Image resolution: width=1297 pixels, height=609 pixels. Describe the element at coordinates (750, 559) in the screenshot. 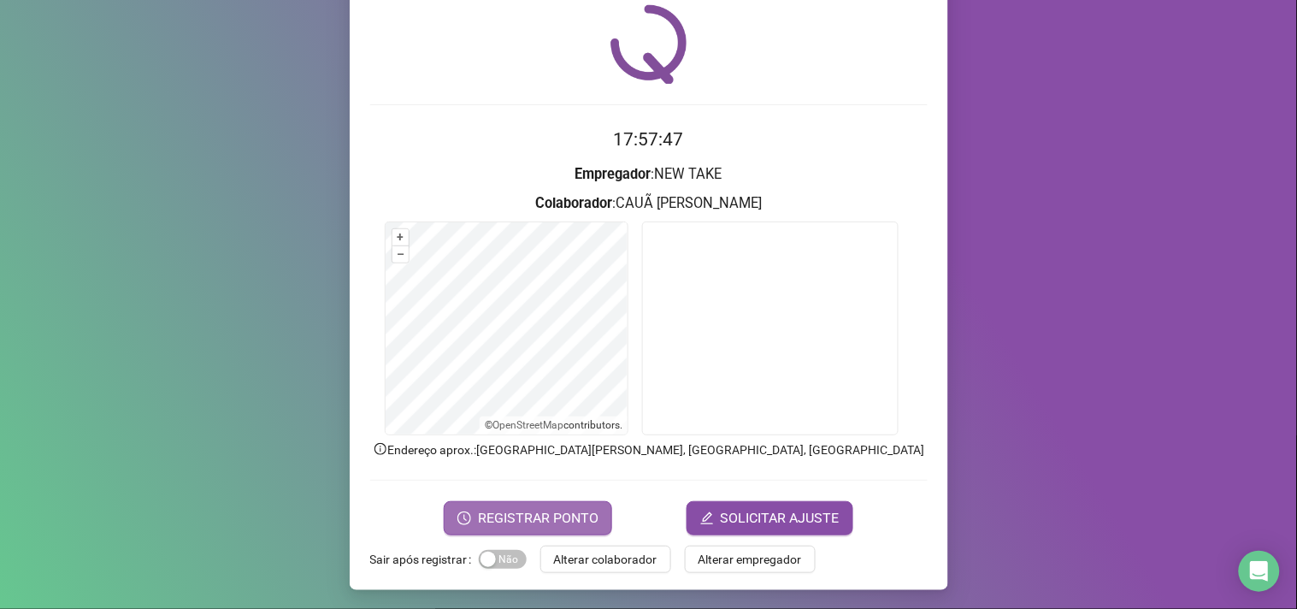

I see `button: Alterar empregador` at that location.